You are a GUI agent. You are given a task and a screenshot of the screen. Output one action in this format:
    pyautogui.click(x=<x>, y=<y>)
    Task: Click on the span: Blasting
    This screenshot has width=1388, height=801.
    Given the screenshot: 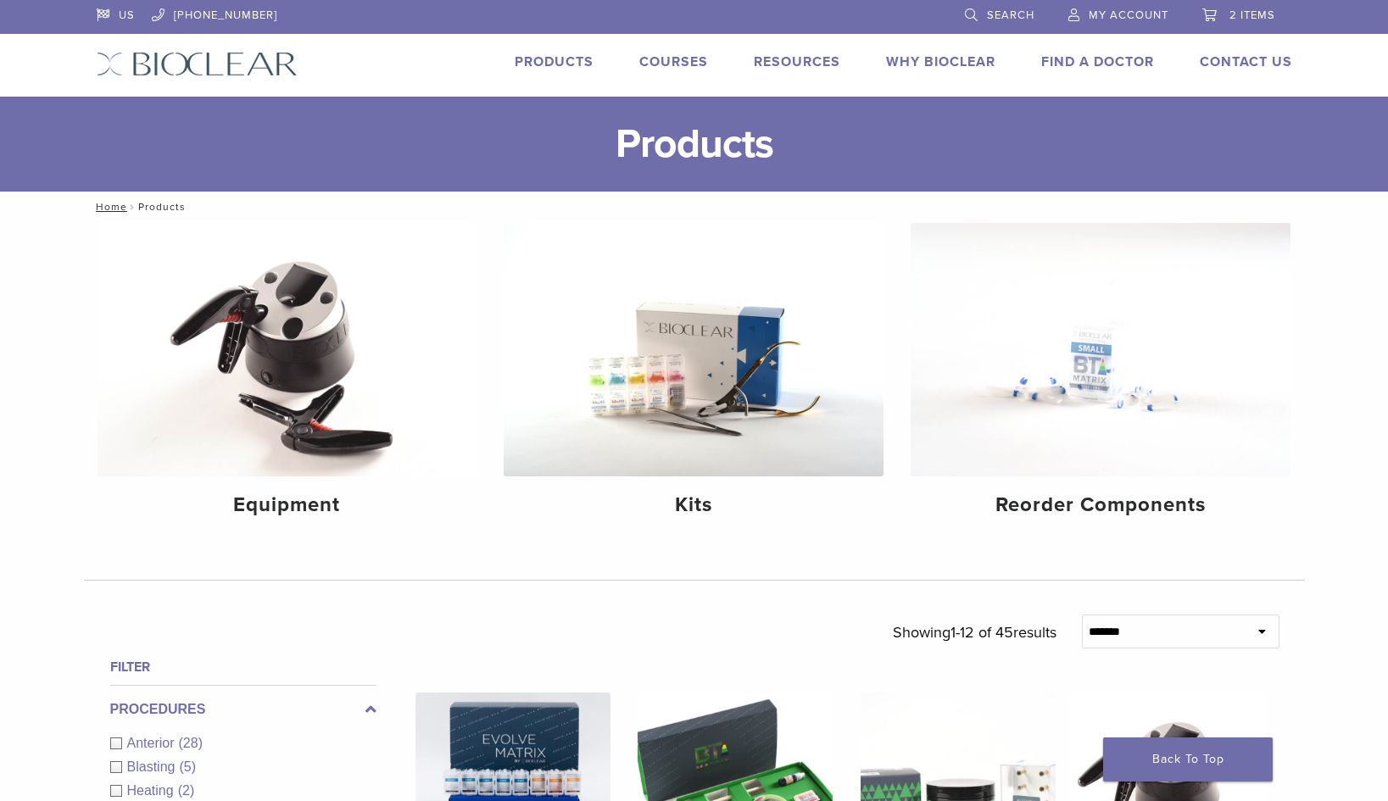 What is the action you would take?
    pyautogui.click(x=153, y=766)
    